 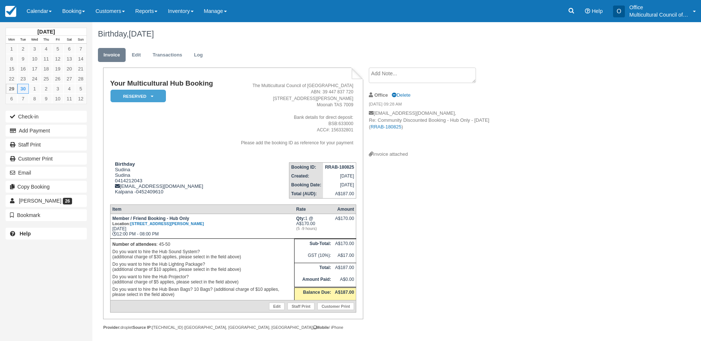 What do you see at coordinates (202, 292) in the screenshot?
I see `p: Do you want to hire the Hub Bean Bags? 10 Bags? (additional charge of $10 applies, please select ...` at bounding box center [202, 292].